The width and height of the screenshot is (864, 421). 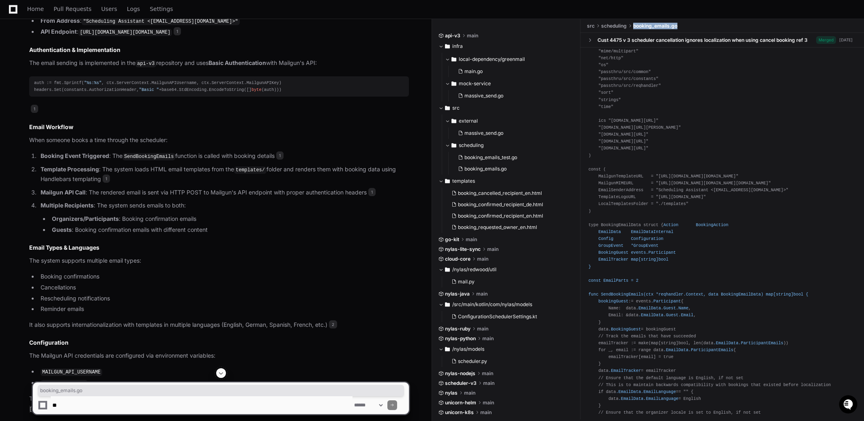 I want to click on span: local-dependency/greenmail, so click(x=491, y=59).